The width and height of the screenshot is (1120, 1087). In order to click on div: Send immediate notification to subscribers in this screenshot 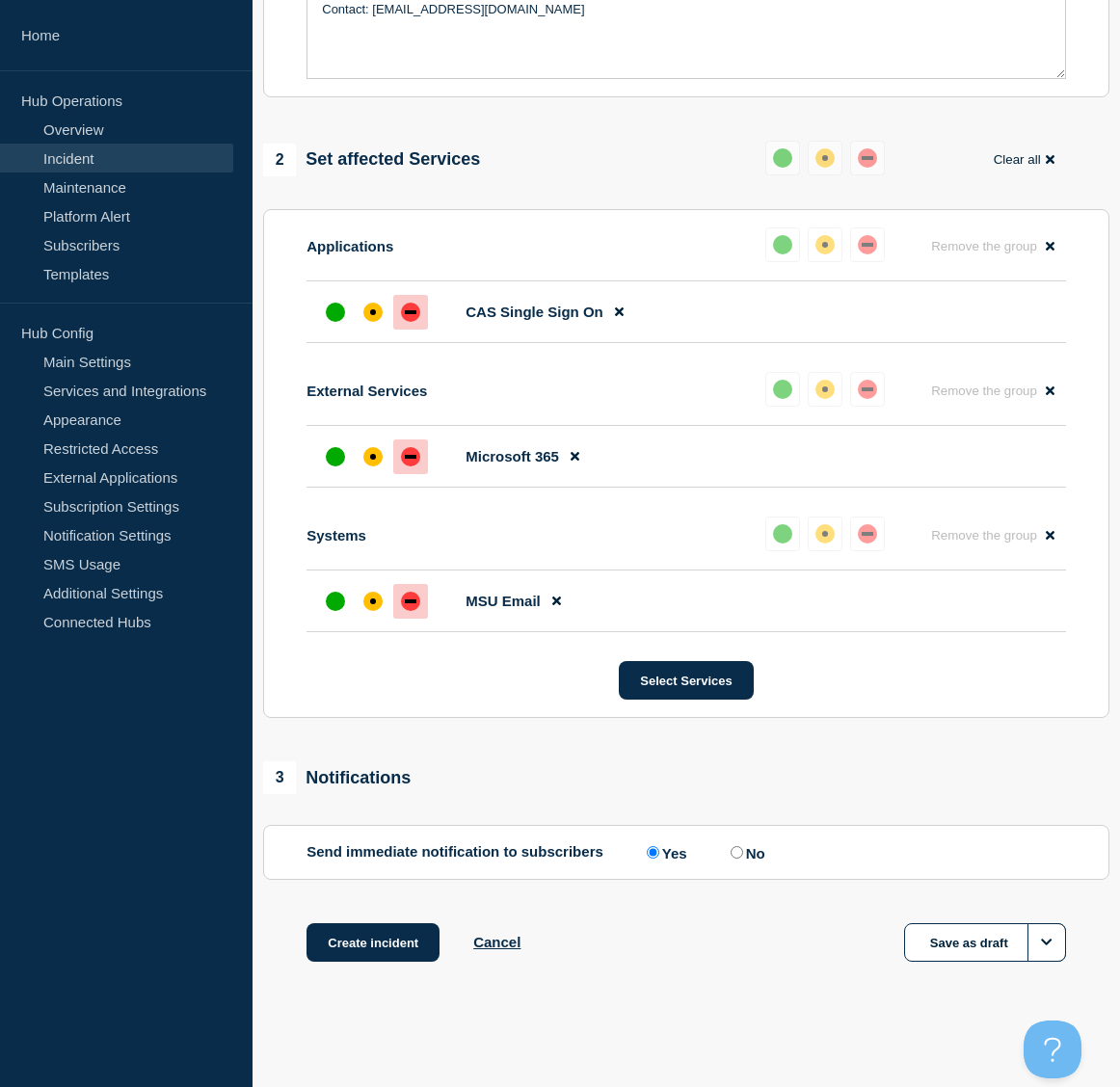, I will do `click(687, 852)`.